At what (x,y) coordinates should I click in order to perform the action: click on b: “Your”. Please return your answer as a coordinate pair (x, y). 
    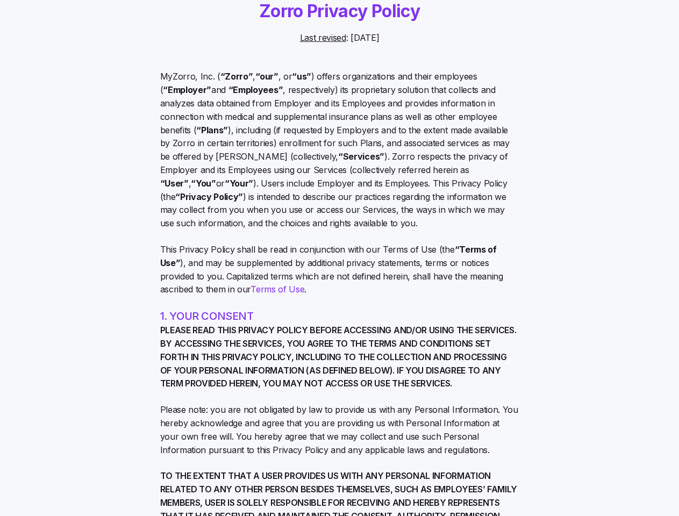
    Looking at the image, I should click on (239, 183).